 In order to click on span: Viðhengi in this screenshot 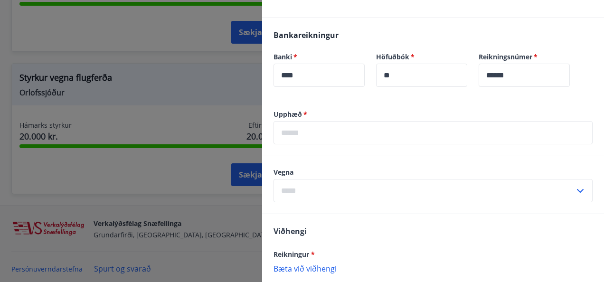, I will do `click(290, 231)`.